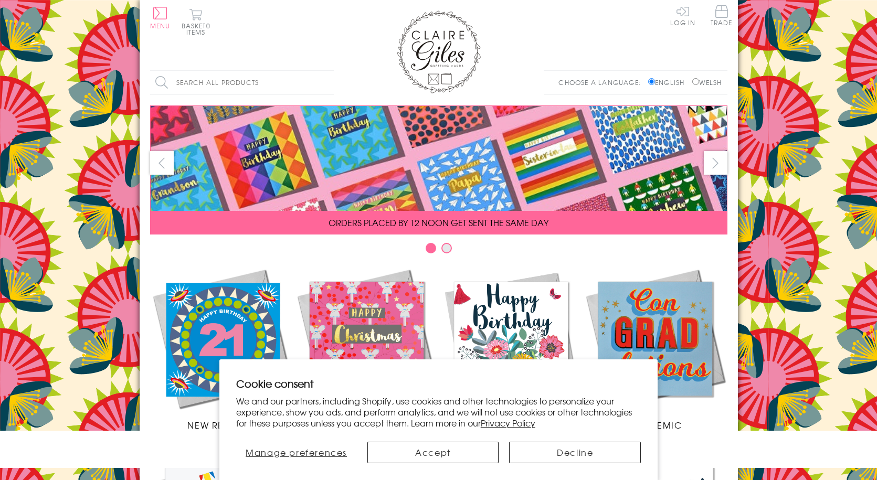  Describe the element at coordinates (439, 412) in the screenshot. I see `p: We and our partners, including Shopify, use cookies and other technologies to personalize your ex...` at that location.